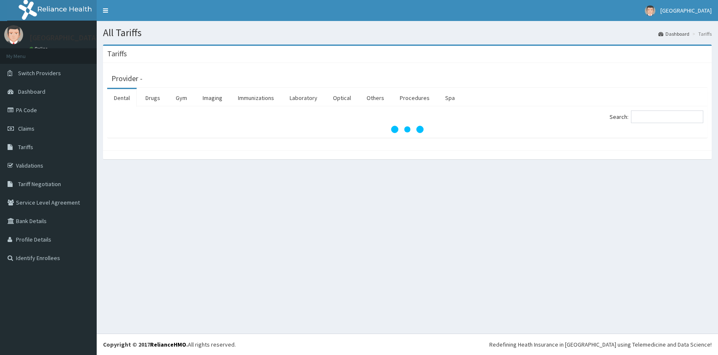 This screenshot has height=355, width=718. Describe the element at coordinates (181, 98) in the screenshot. I see `a: Gym` at that location.